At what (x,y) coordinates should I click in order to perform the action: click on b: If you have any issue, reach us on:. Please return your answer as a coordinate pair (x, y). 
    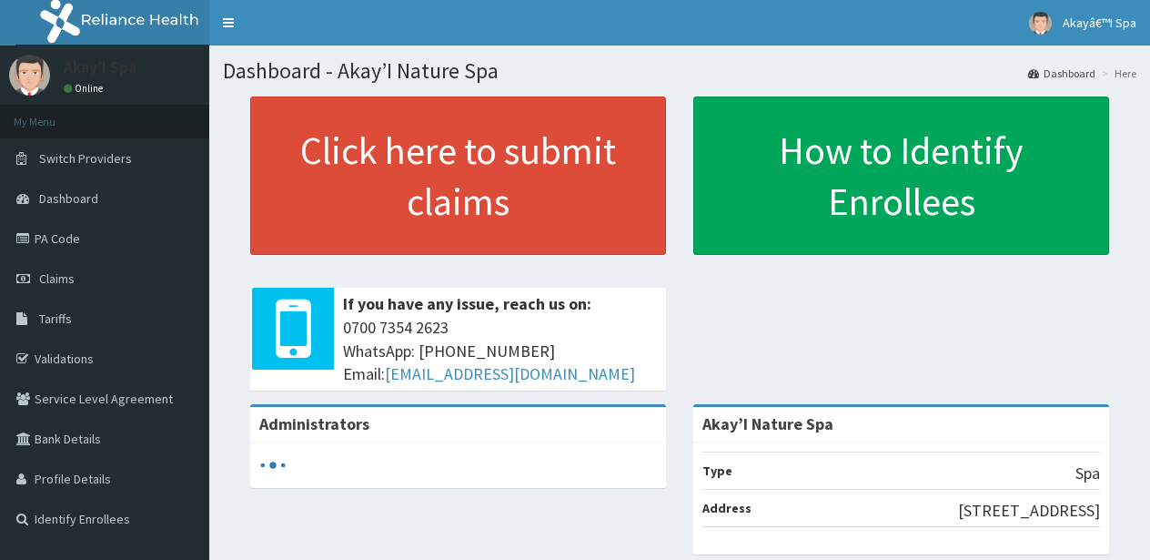
    Looking at the image, I should click on (467, 303).